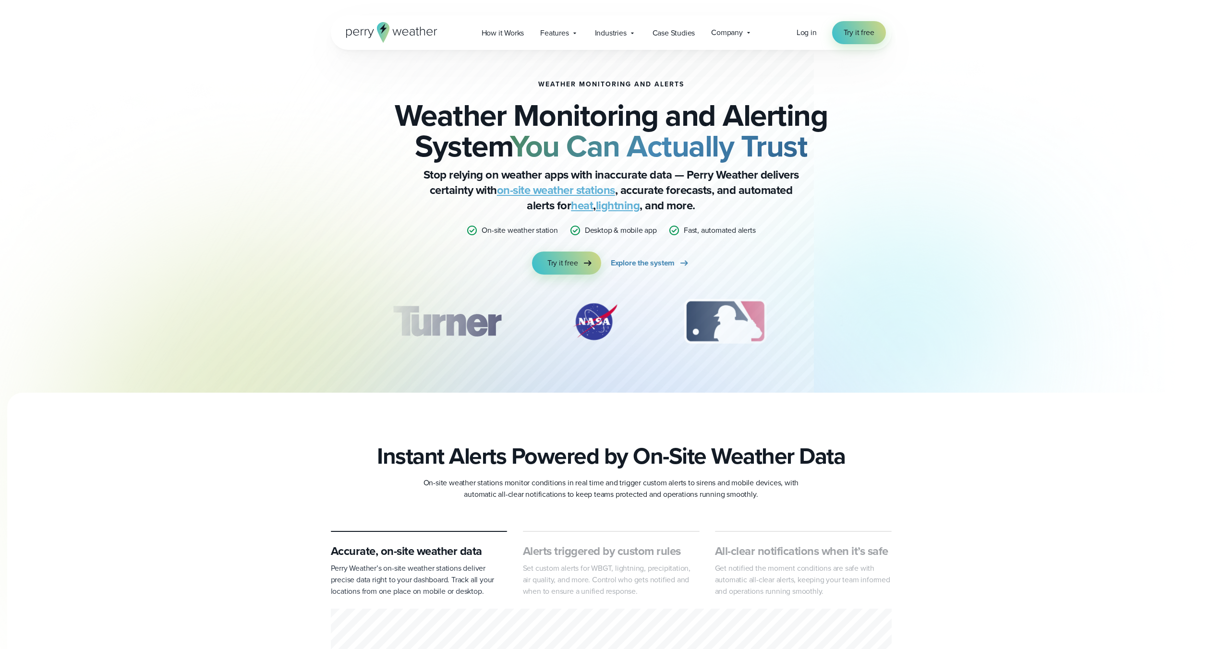  I want to click on span: How it Works, so click(503, 33).